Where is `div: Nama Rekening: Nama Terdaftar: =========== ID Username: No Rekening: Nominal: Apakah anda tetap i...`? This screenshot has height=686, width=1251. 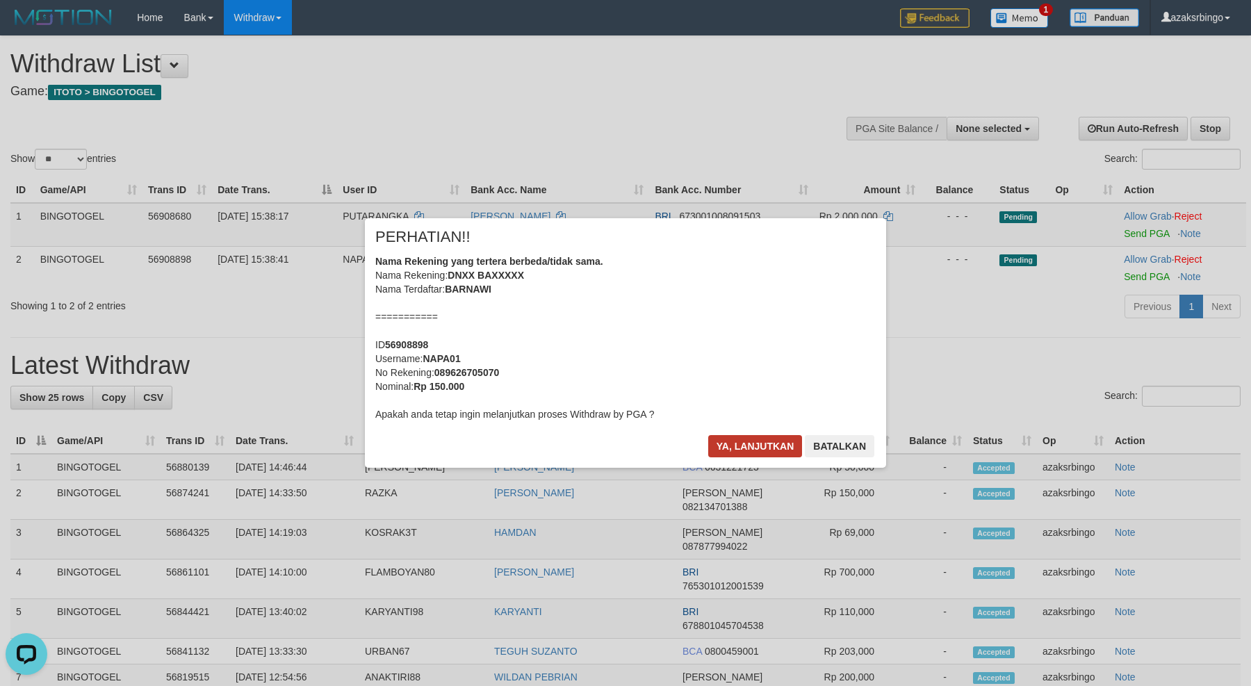 div: Nama Rekening: Nama Terdaftar: =========== ID Username: No Rekening: Nominal: Apakah anda tetap i... is located at coordinates (626, 338).